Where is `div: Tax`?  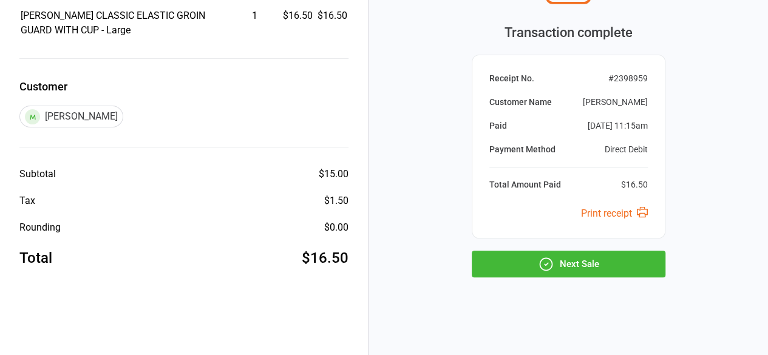 div: Tax is located at coordinates (27, 201).